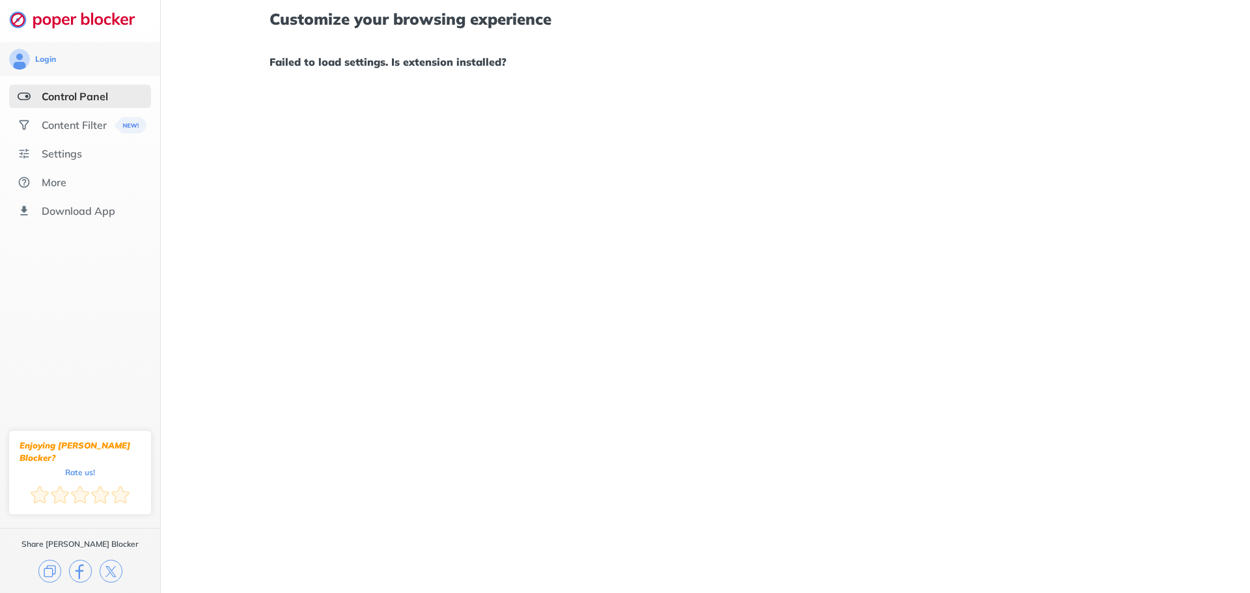  What do you see at coordinates (80, 571) in the screenshot?
I see `img: facebook.svg` at bounding box center [80, 571].